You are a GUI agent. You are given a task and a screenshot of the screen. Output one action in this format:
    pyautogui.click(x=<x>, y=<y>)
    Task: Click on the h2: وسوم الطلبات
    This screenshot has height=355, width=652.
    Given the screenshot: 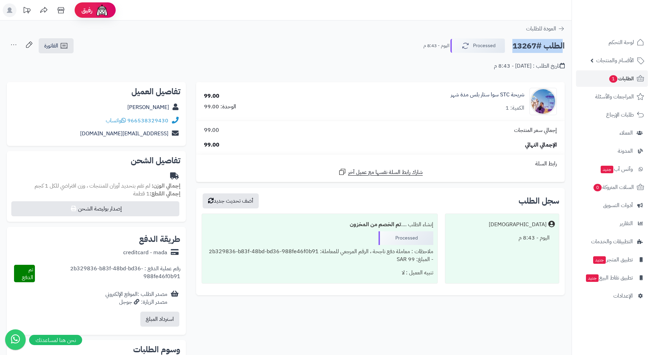 What is the action you would take?
    pyautogui.click(x=96, y=350)
    